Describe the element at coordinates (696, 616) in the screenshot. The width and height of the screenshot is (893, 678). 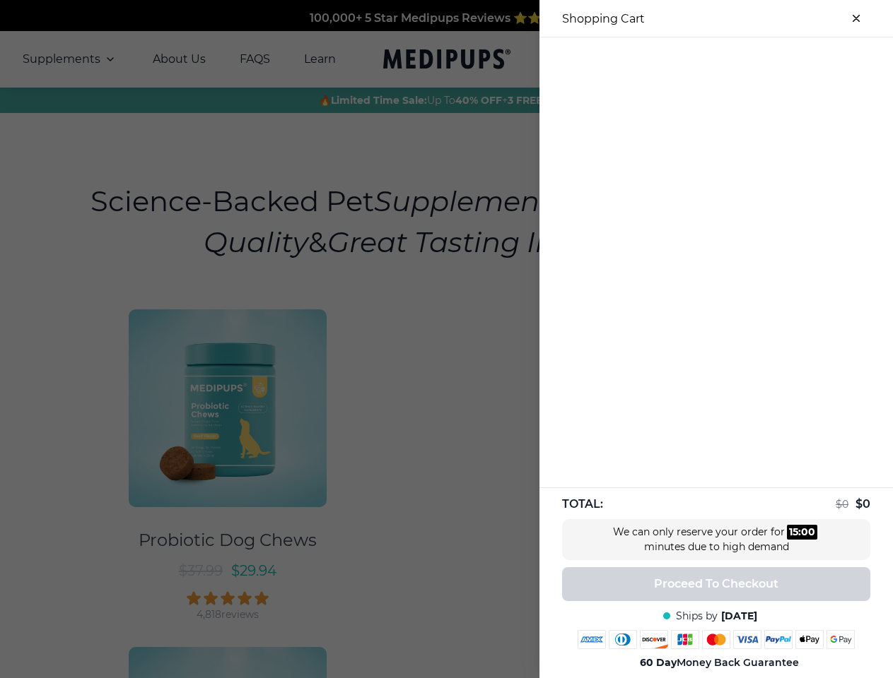
I see `span: Ships by` at that location.